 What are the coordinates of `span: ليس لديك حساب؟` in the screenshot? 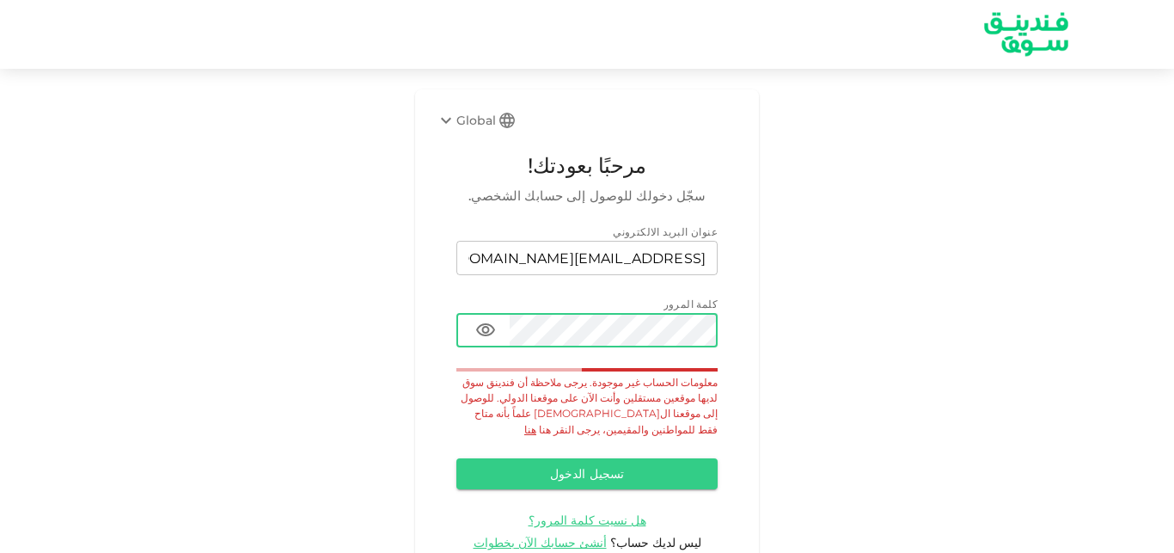 It's located at (656, 542).